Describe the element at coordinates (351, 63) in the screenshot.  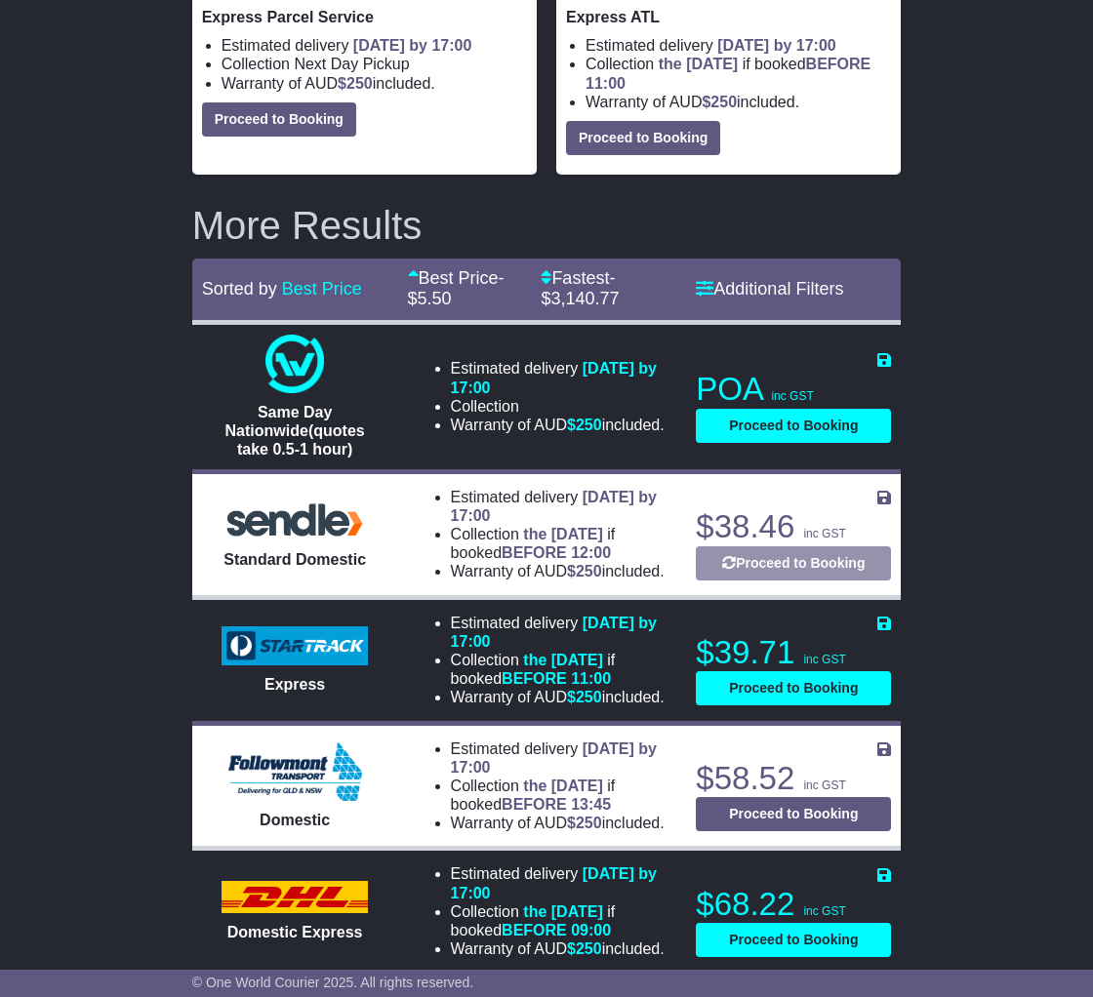
I see `span: Next Day Pickup` at that location.